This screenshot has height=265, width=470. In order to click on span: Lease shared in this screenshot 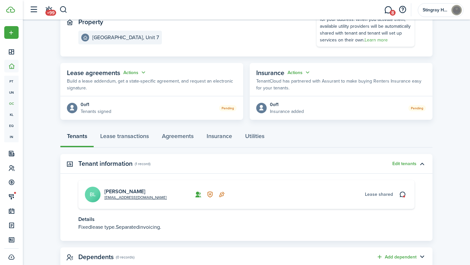, I will do `click(379, 194)`.